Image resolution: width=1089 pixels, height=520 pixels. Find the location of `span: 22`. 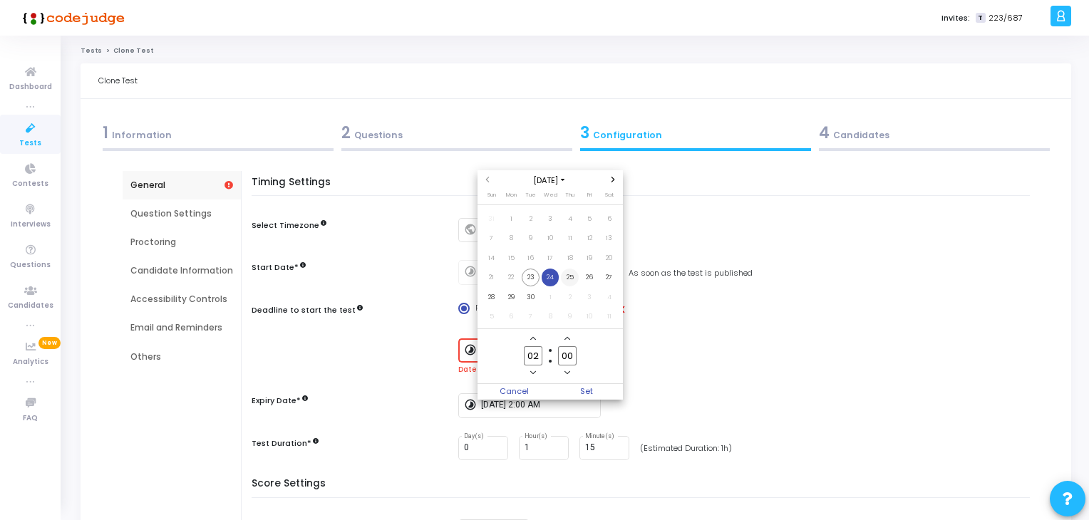

span: 22 is located at coordinates (511, 277).